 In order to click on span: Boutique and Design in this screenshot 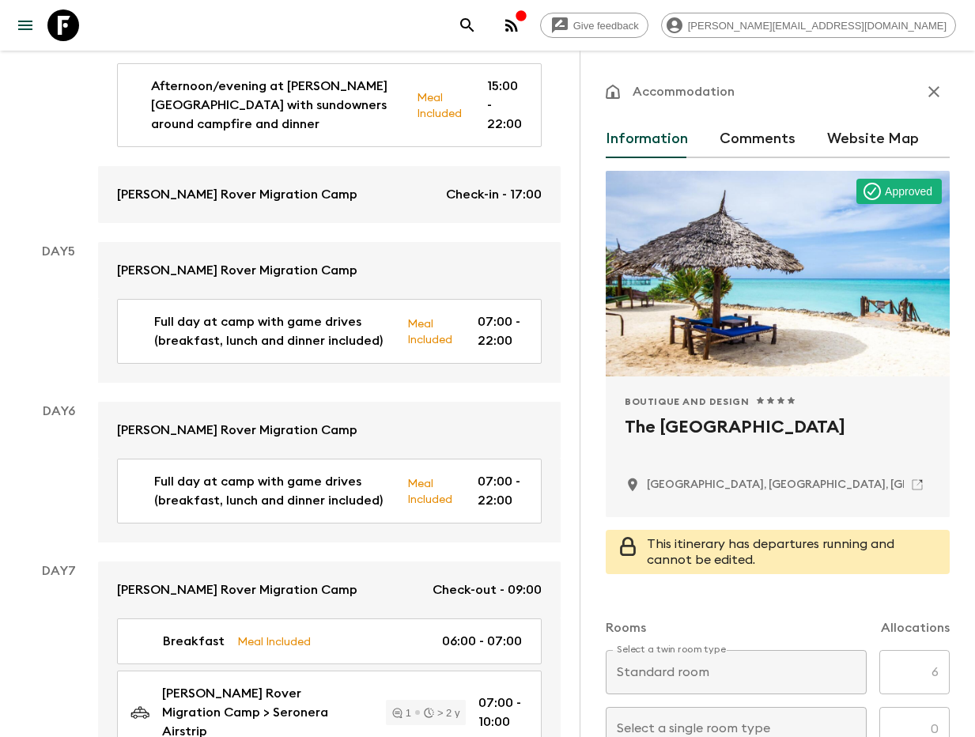, I will do `click(686, 402)`.